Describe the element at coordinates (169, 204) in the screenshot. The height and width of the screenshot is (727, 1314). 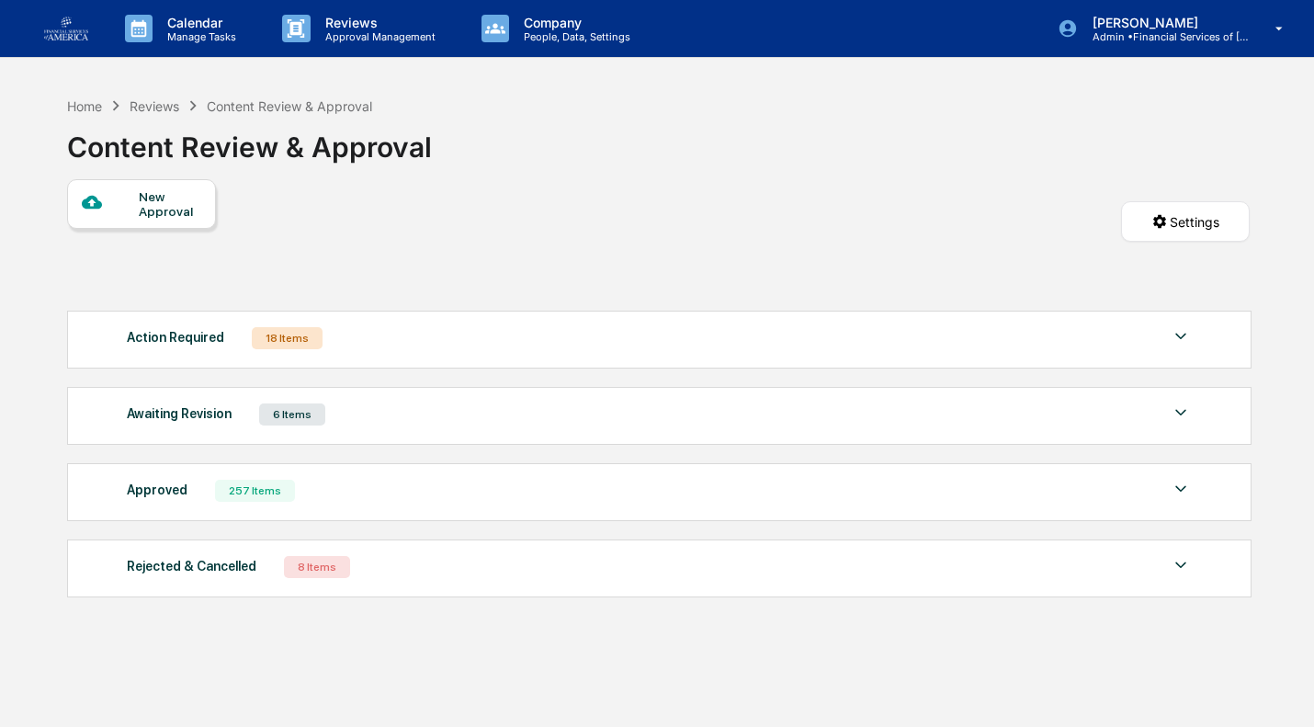
I see `div: New Approval` at that location.